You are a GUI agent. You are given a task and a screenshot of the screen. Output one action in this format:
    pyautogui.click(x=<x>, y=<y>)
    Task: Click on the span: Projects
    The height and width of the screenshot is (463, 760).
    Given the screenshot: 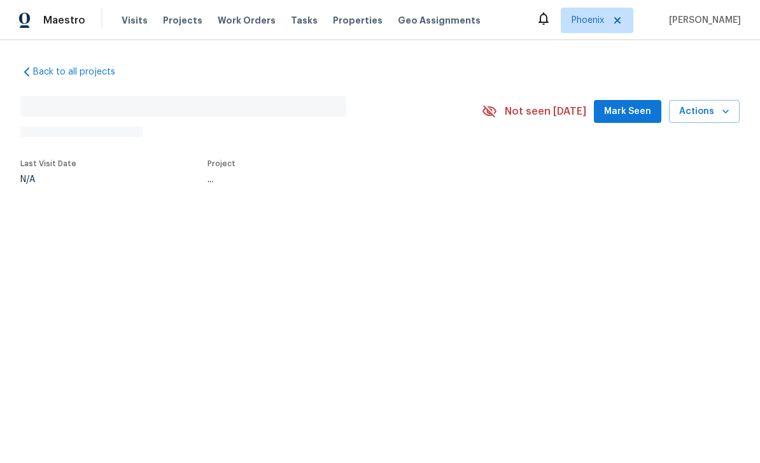 What is the action you would take?
    pyautogui.click(x=183, y=20)
    